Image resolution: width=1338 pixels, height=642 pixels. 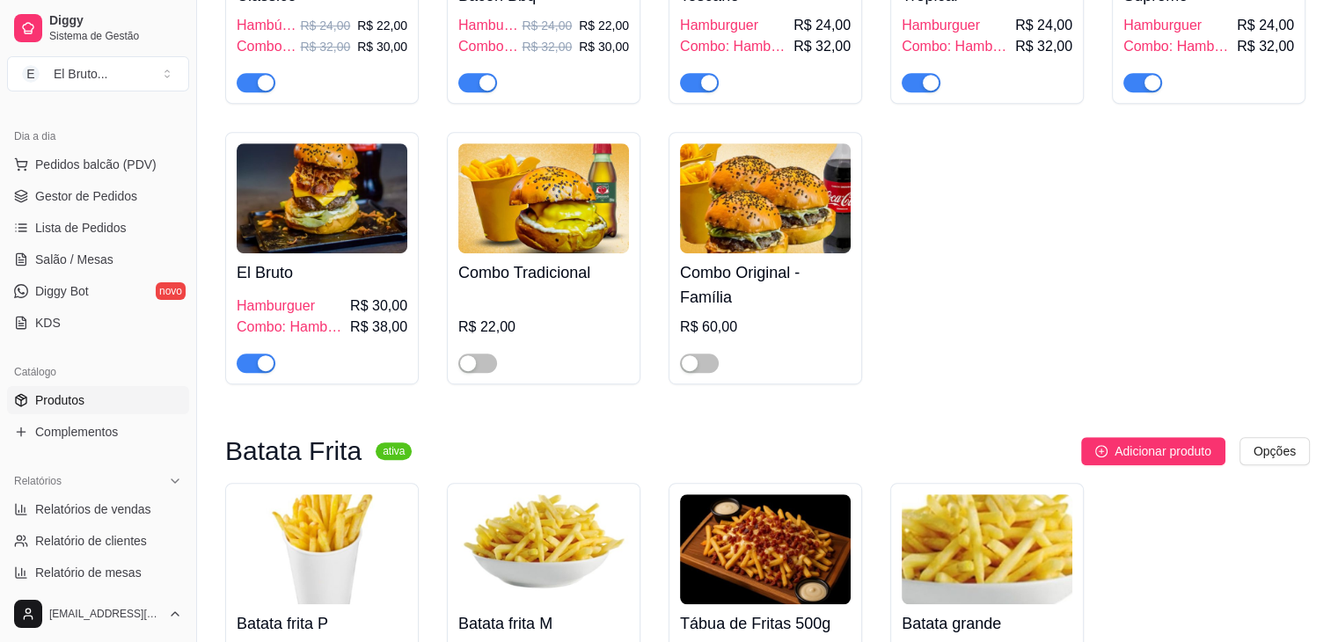 I want to click on h4: Batata frita P, so click(x=322, y=623).